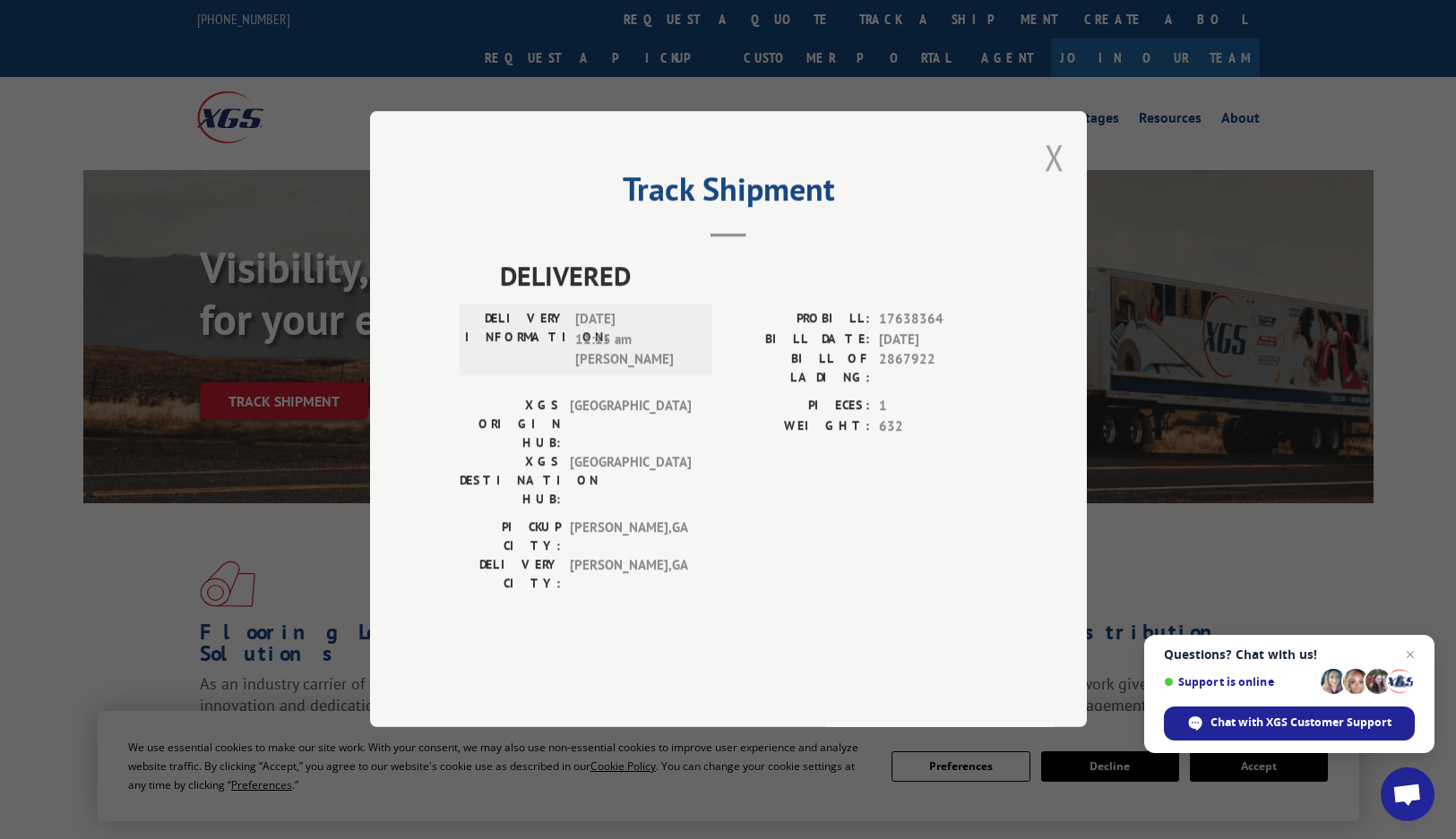 This screenshot has height=839, width=1456. What do you see at coordinates (510, 482) in the screenshot?
I see `label: XGS DESTINATION HUB:` at bounding box center [510, 482].